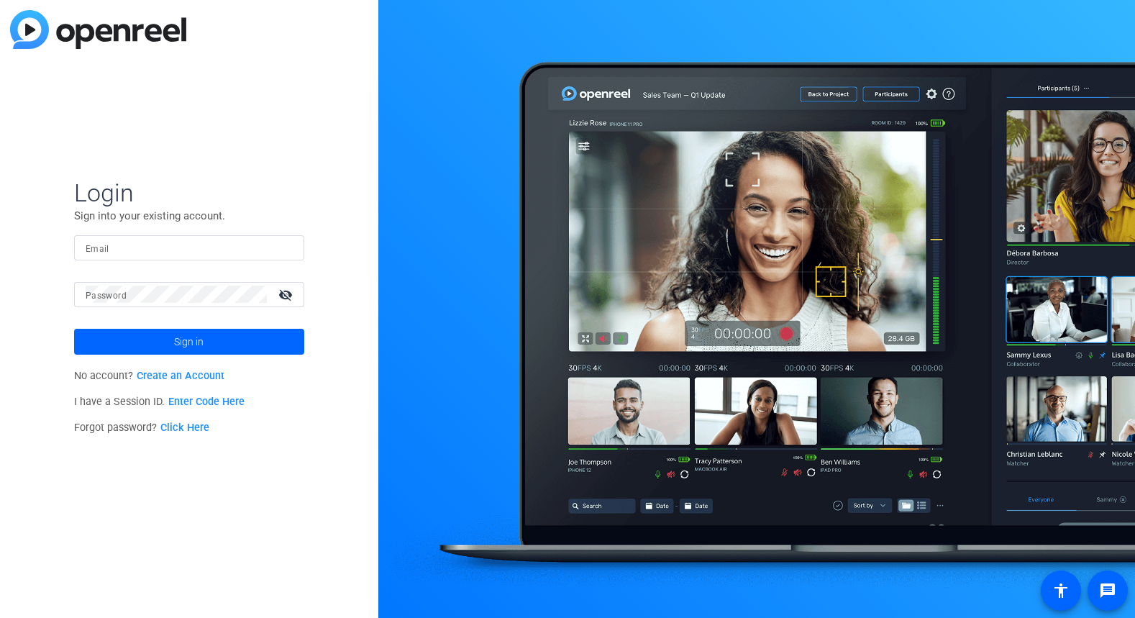  Describe the element at coordinates (189, 193) in the screenshot. I see `span: Login` at that location.